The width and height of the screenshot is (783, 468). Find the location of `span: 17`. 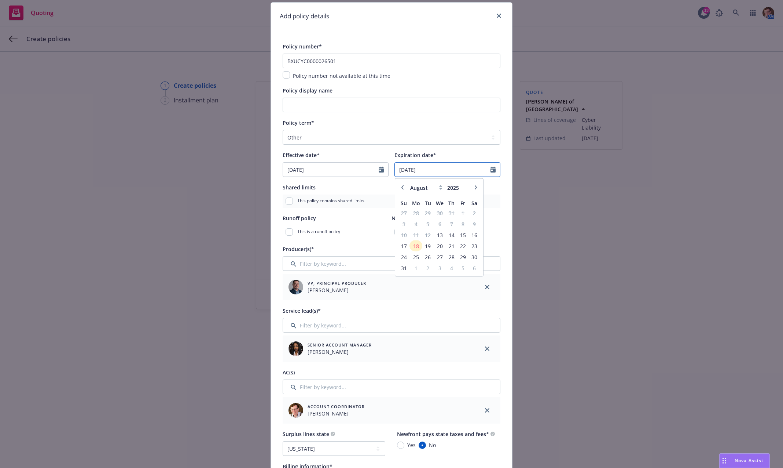

span: 17 is located at coordinates (404, 245).